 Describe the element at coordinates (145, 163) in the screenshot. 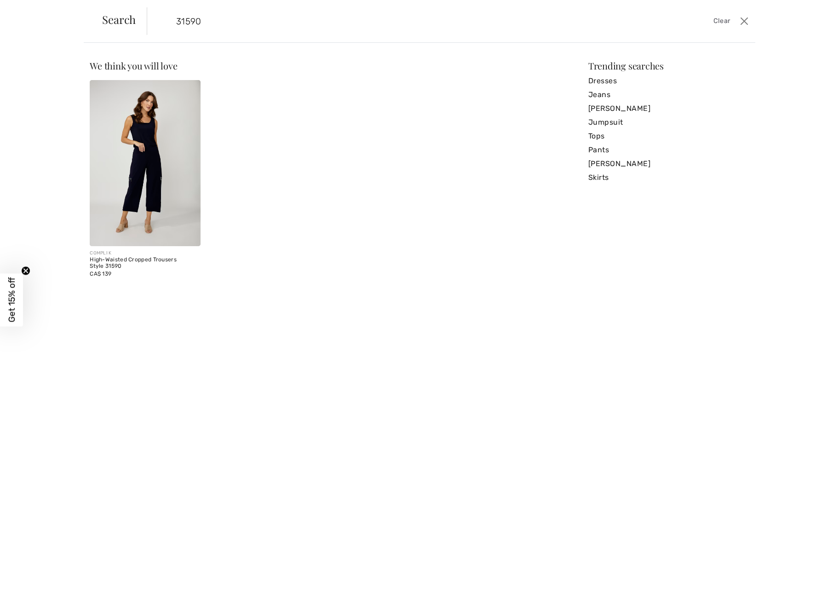

I see `img: High-Waisted Cropped Trousers Style 31590. Navy` at that location.